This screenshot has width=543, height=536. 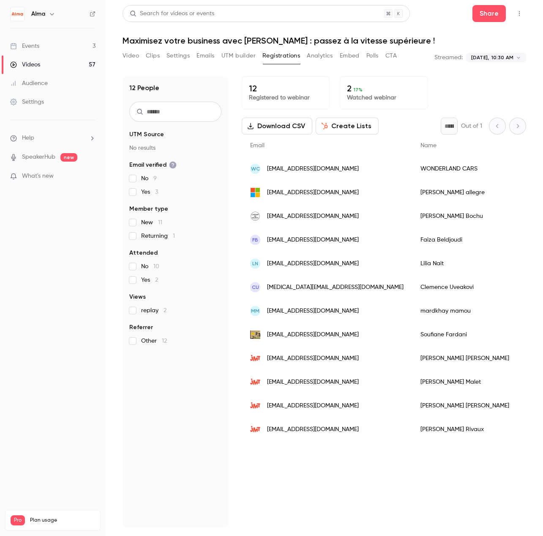 I want to click on p: Out of 1, so click(x=472, y=126).